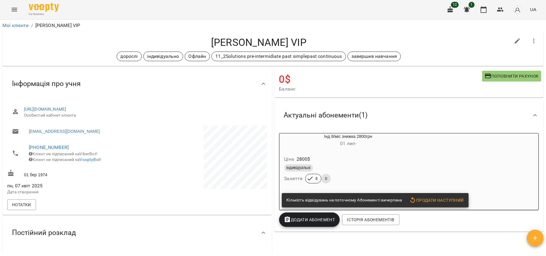 This screenshot has height=256, width=546. What do you see at coordinates (44, 14) in the screenshot?
I see `span: For Business` at bounding box center [44, 14].